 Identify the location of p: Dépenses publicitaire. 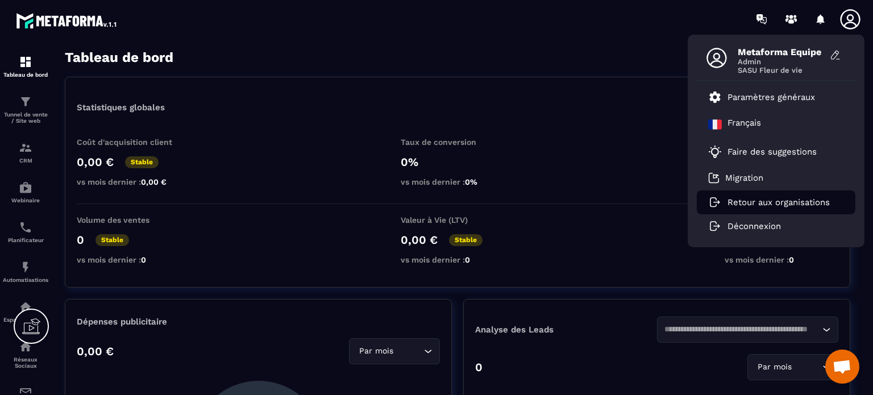
(258, 322).